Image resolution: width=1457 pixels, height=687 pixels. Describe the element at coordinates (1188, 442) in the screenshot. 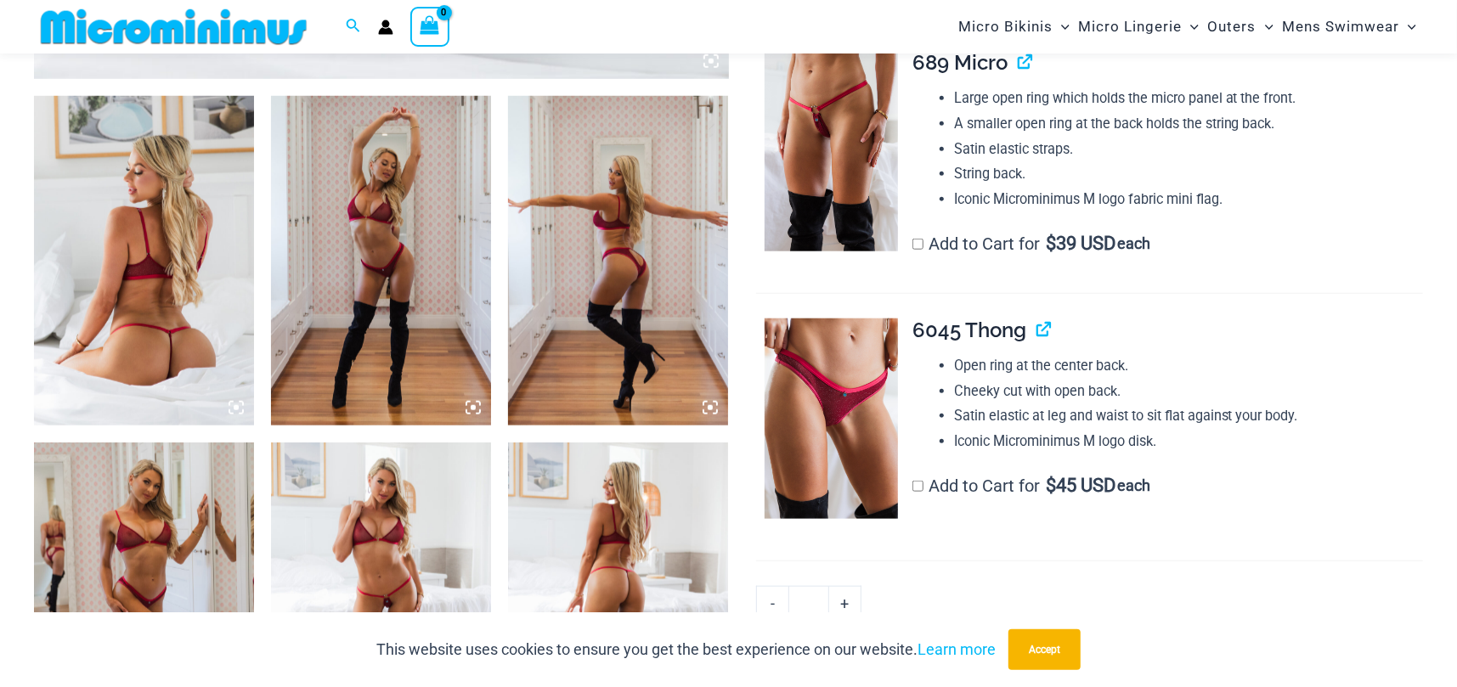

I see `li: Iconic Microminimus M logo disk.` at that location.